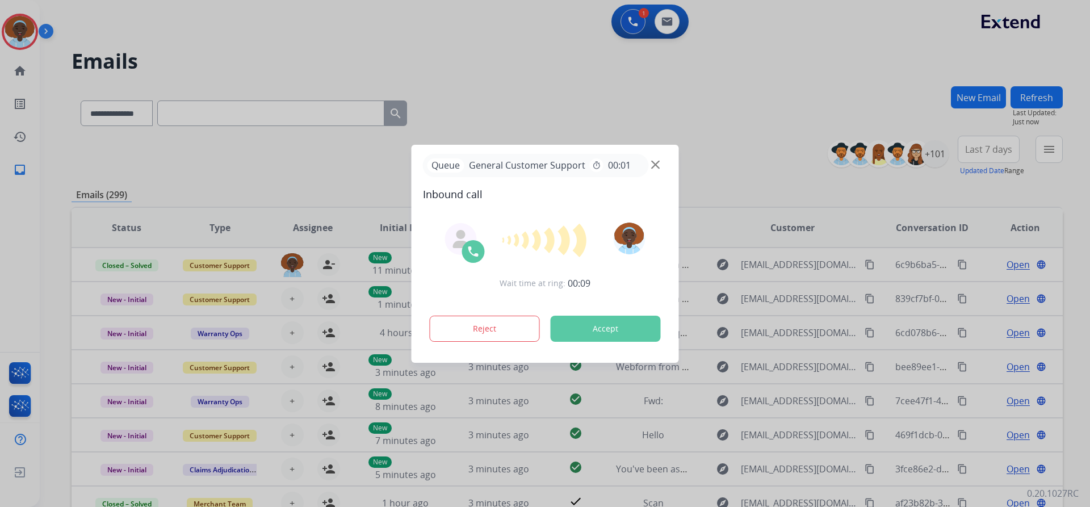 This screenshot has height=507, width=1090. I want to click on mat-icon: timer, so click(597, 165).